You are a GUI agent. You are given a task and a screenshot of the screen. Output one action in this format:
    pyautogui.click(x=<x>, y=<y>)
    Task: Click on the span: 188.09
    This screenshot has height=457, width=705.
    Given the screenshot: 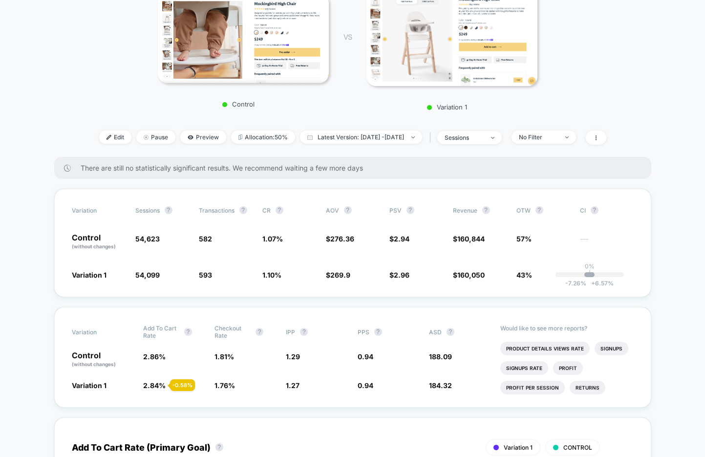 What is the action you would take?
    pyautogui.click(x=440, y=356)
    